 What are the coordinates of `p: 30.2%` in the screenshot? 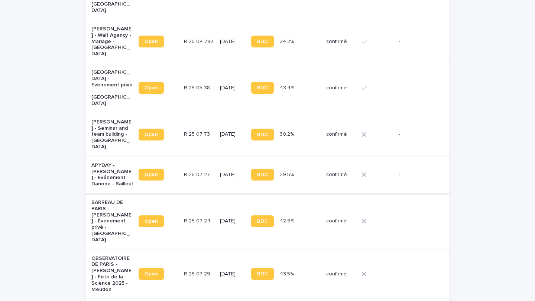 It's located at (287, 134).